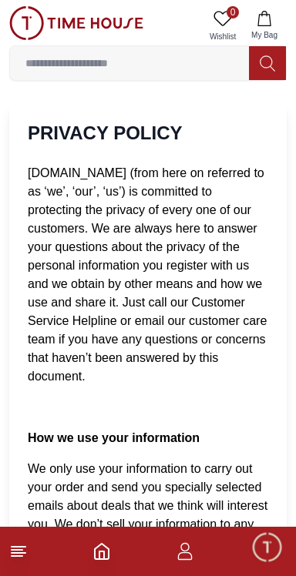 This screenshot has width=296, height=576. Describe the element at coordinates (222, 36) in the screenshot. I see `span: Wishlist` at that location.